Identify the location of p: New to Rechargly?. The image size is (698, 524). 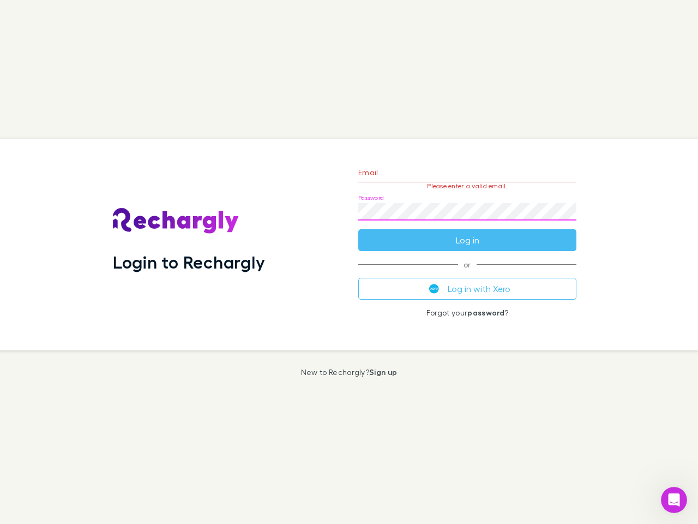
(349, 372).